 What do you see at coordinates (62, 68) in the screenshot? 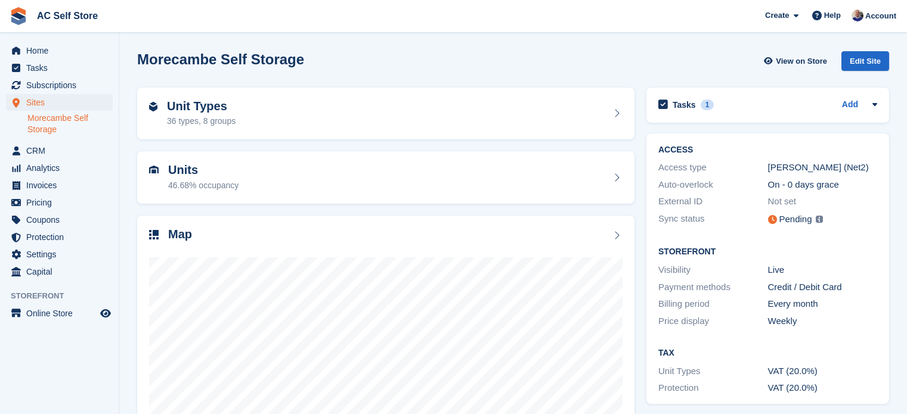
I see `span: Tasks` at bounding box center [62, 68].